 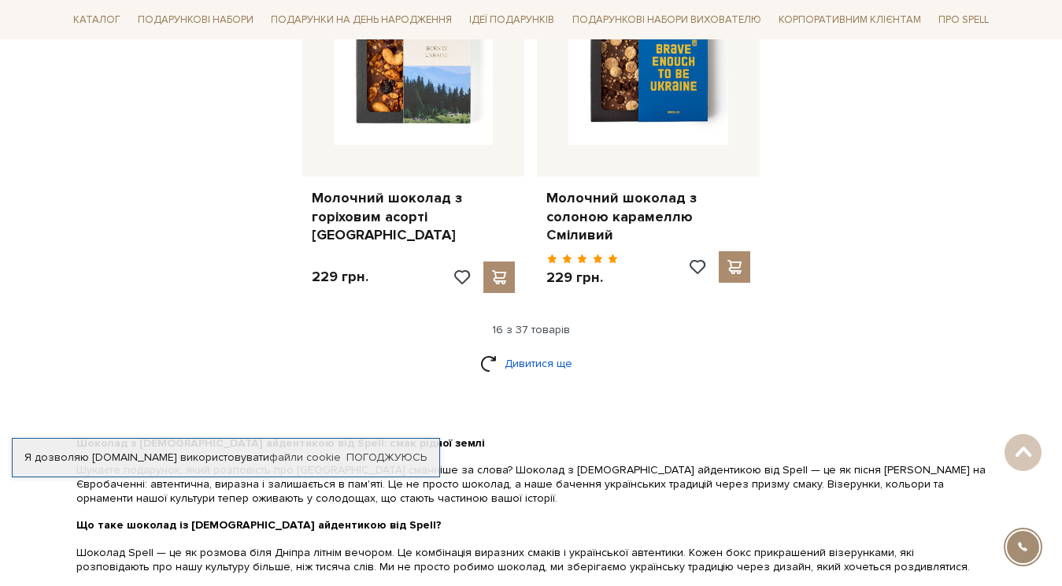 What do you see at coordinates (648, 217) in the screenshot?
I see `a: Молочний шоколад з солоною карамеллю Сміливий` at bounding box center [648, 217].